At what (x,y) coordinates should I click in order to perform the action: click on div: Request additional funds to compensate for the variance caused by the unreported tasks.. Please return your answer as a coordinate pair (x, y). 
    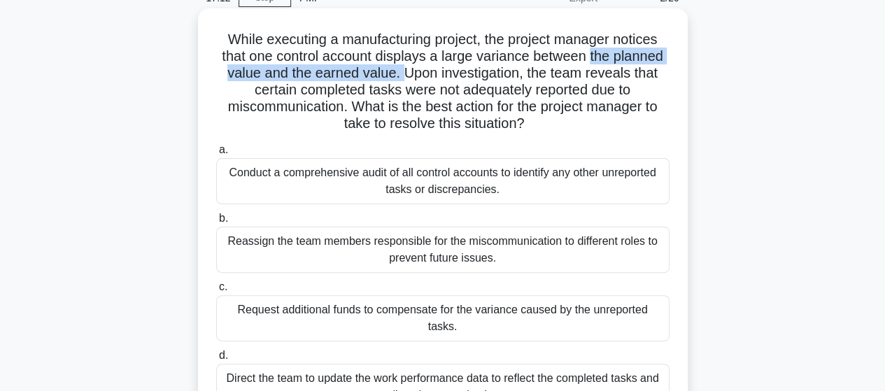
    Looking at the image, I should click on (443, 318).